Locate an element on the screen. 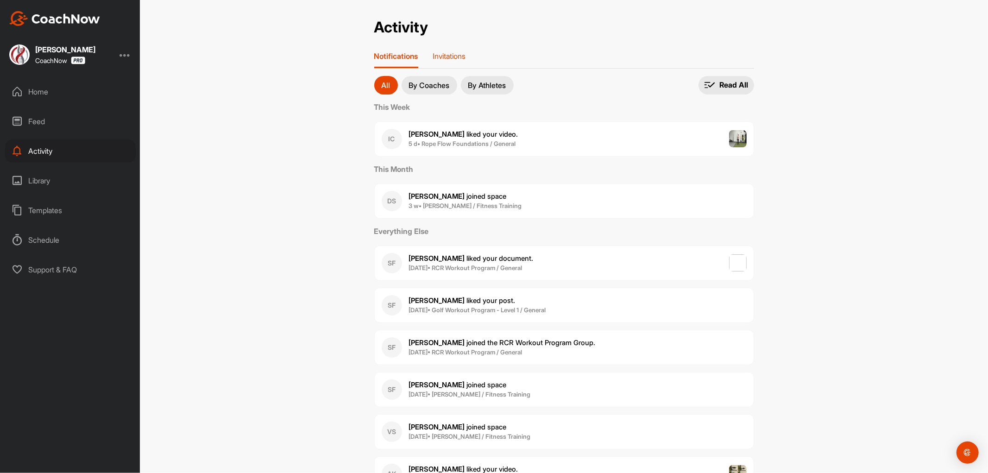  button: All is located at coordinates (386, 85).